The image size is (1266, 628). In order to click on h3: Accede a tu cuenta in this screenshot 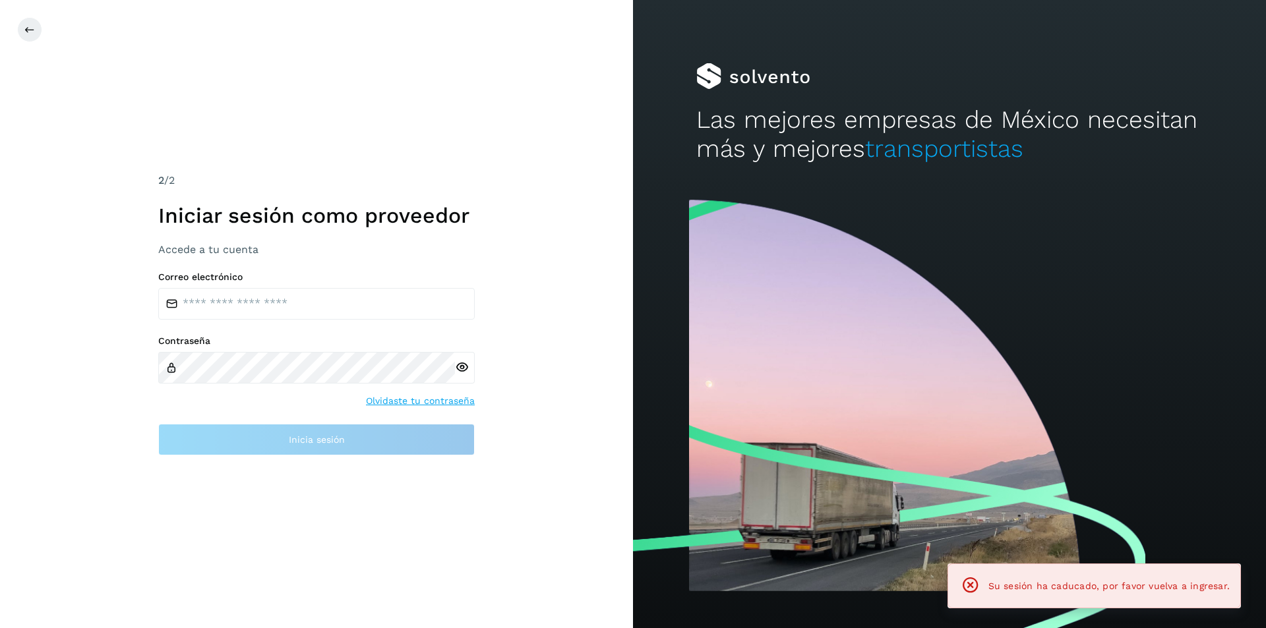, I will do `click(316, 249)`.